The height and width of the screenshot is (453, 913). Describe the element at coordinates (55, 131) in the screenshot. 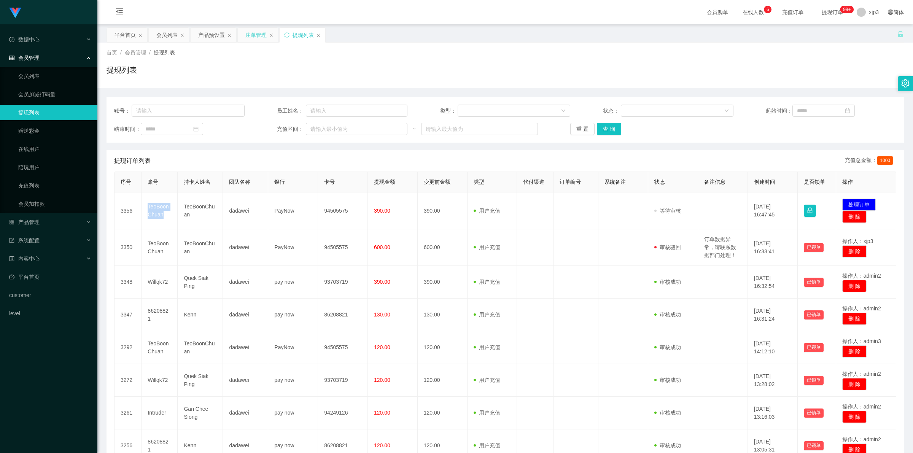

I see `a: 赠送彩金` at that location.